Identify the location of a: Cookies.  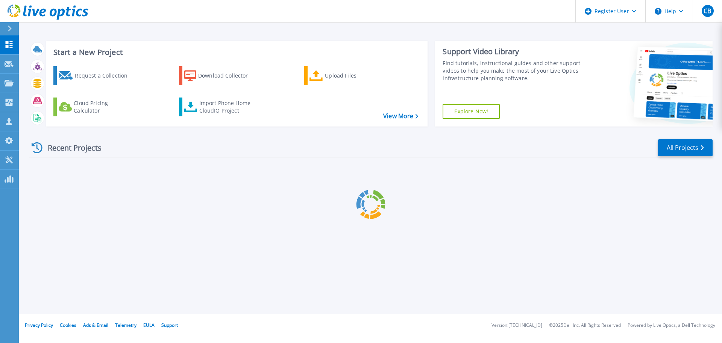
(68, 325).